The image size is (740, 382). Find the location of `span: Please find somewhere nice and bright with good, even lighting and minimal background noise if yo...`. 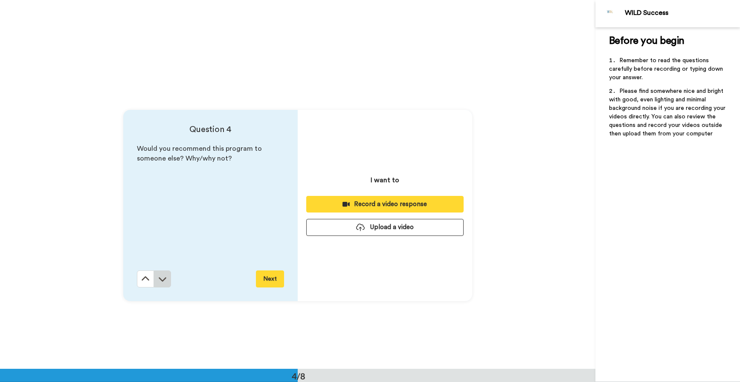

span: Please find somewhere nice and bright with good, even lighting and minimal background noise if yo... is located at coordinates (668, 113).